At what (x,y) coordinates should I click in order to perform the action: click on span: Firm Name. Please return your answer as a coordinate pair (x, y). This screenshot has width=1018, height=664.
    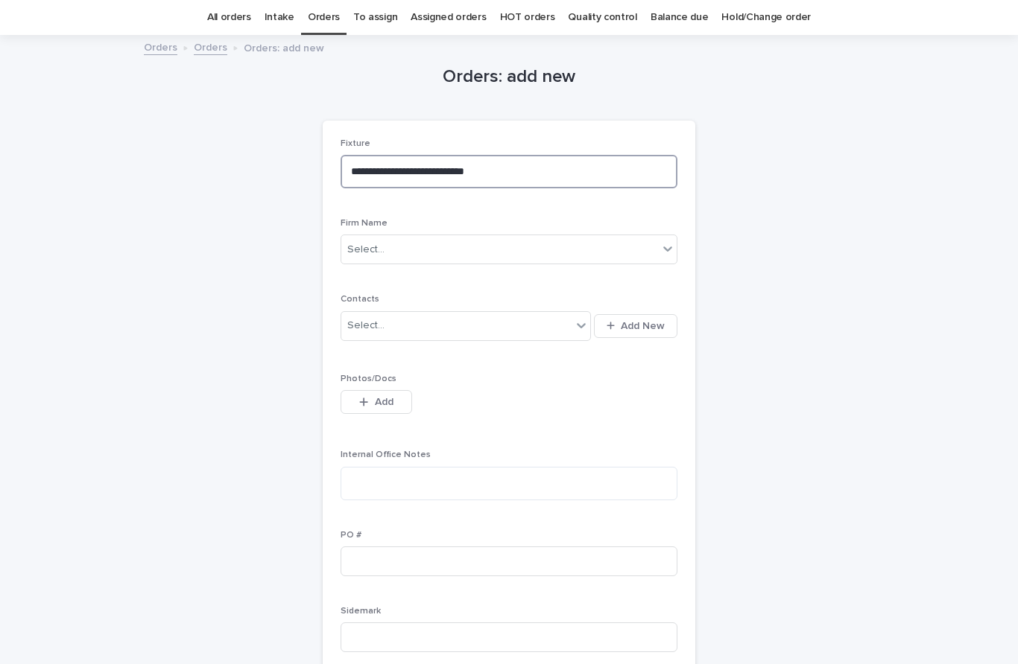
    Looking at the image, I should click on (364, 223).